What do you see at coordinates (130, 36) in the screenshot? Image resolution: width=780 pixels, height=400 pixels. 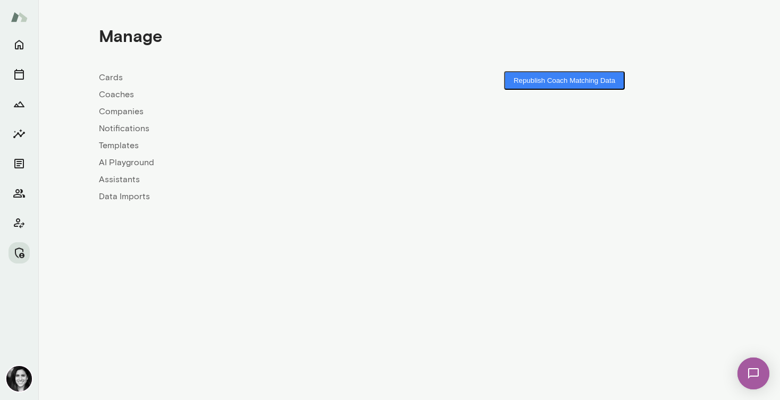 I see `h4: Manage` at bounding box center [130, 36].